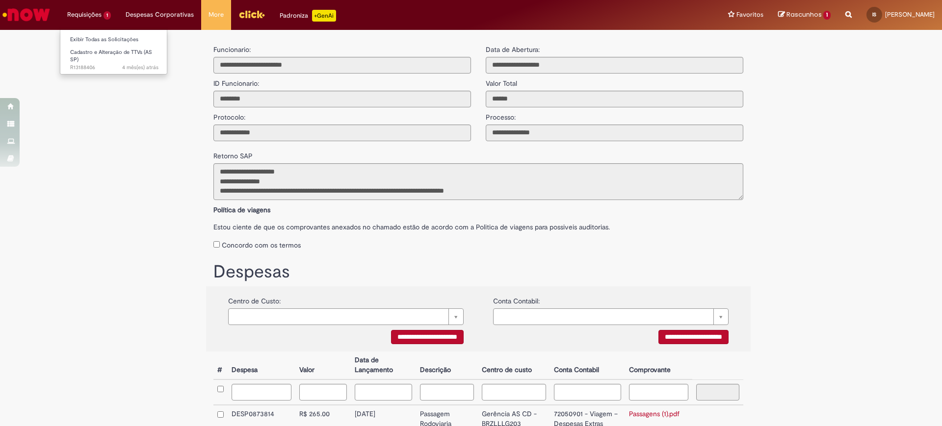  What do you see at coordinates (159, 15) in the screenshot?
I see `span: Despesas Corporativas` at bounding box center [159, 15].